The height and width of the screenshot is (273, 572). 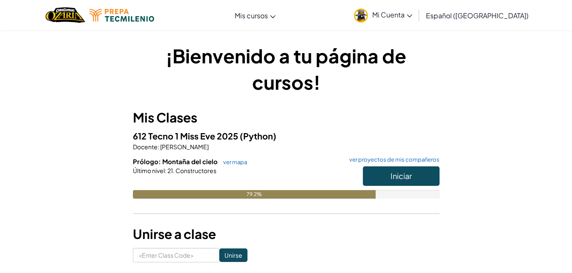 I want to click on a: ver mapa, so click(x=233, y=162).